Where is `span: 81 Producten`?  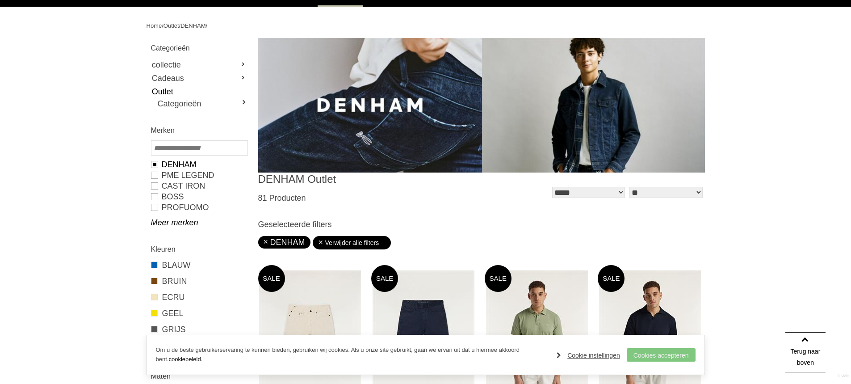 span: 81 Producten is located at coordinates (282, 198).